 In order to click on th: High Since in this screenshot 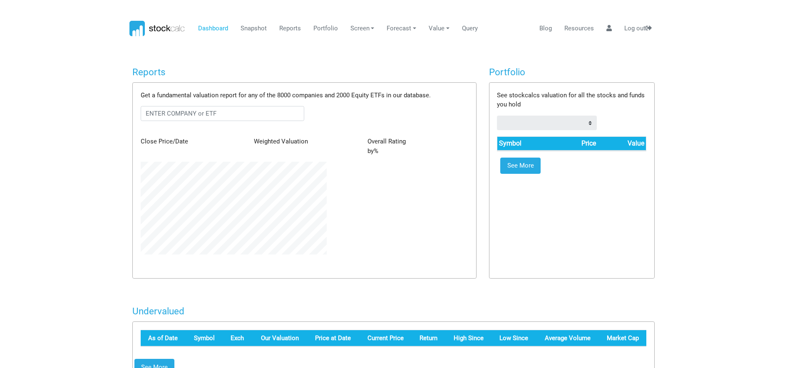, I will do `click(468, 338)`.